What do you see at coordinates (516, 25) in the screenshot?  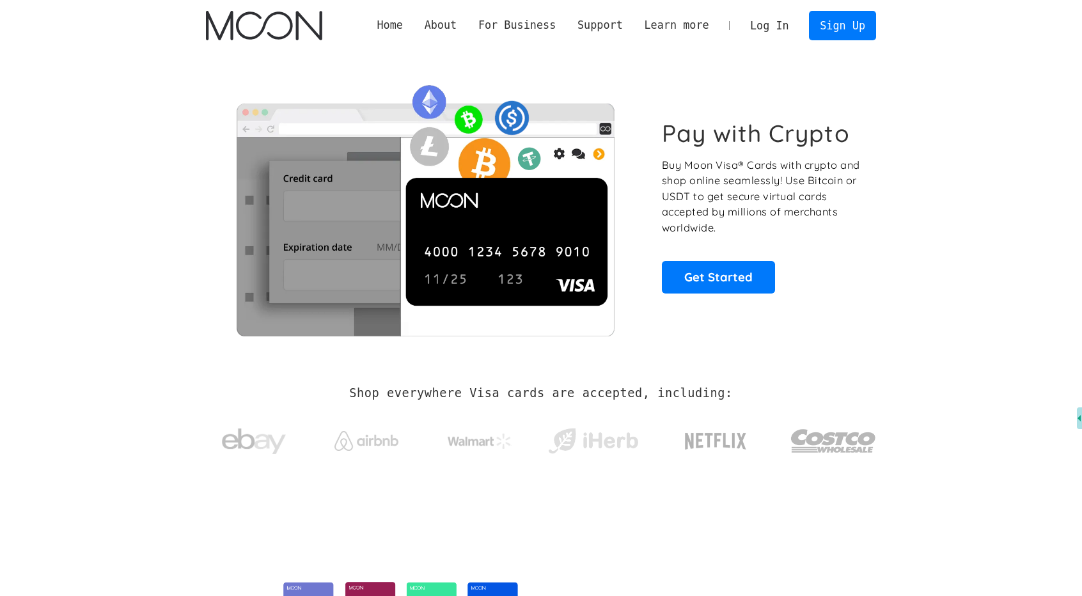 I see `div: For Business` at bounding box center [516, 25].